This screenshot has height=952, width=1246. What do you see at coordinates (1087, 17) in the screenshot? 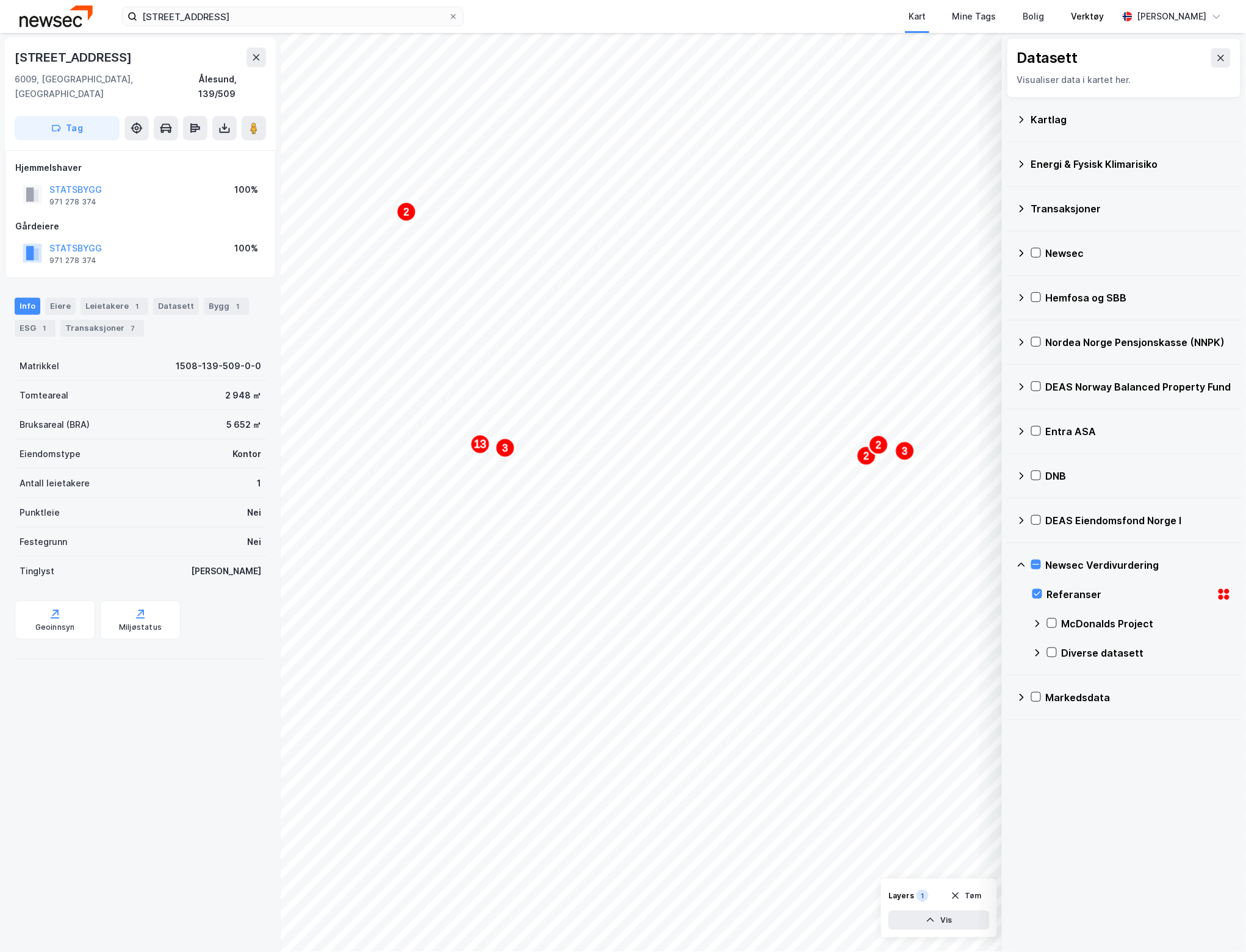
I see `div: Verktøy` at bounding box center [1087, 17].